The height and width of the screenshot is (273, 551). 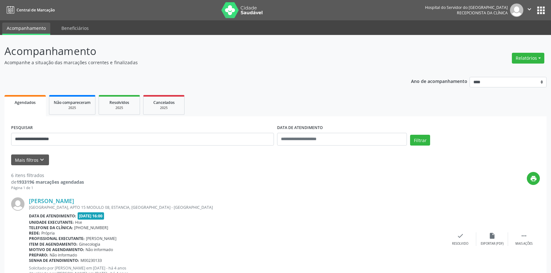 What do you see at coordinates (47, 175) in the screenshot?
I see `div: 6 itens filtrados` at bounding box center [47, 175].